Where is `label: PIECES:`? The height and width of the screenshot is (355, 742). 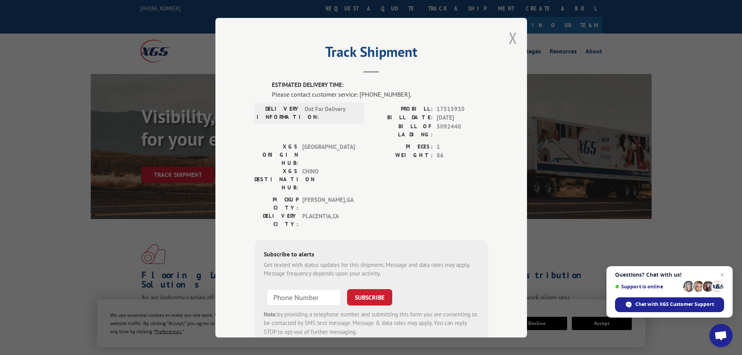
label: PIECES: is located at coordinates (402, 146).